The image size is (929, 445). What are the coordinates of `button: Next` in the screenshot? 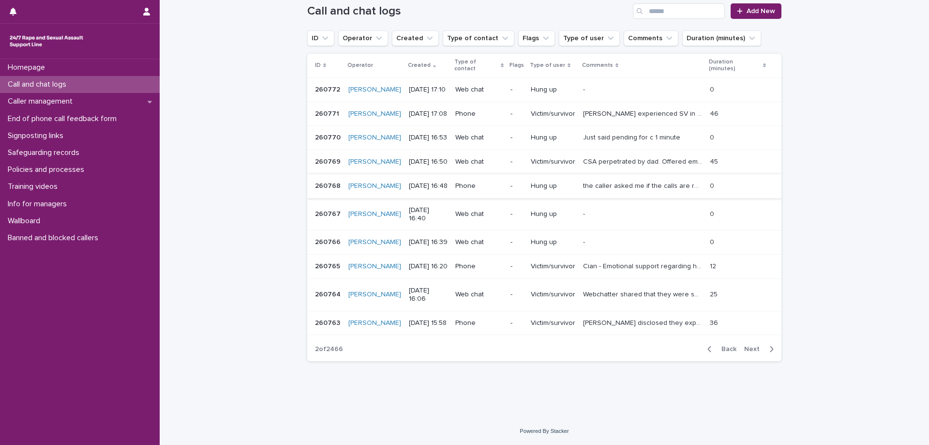 It's located at (761, 349).